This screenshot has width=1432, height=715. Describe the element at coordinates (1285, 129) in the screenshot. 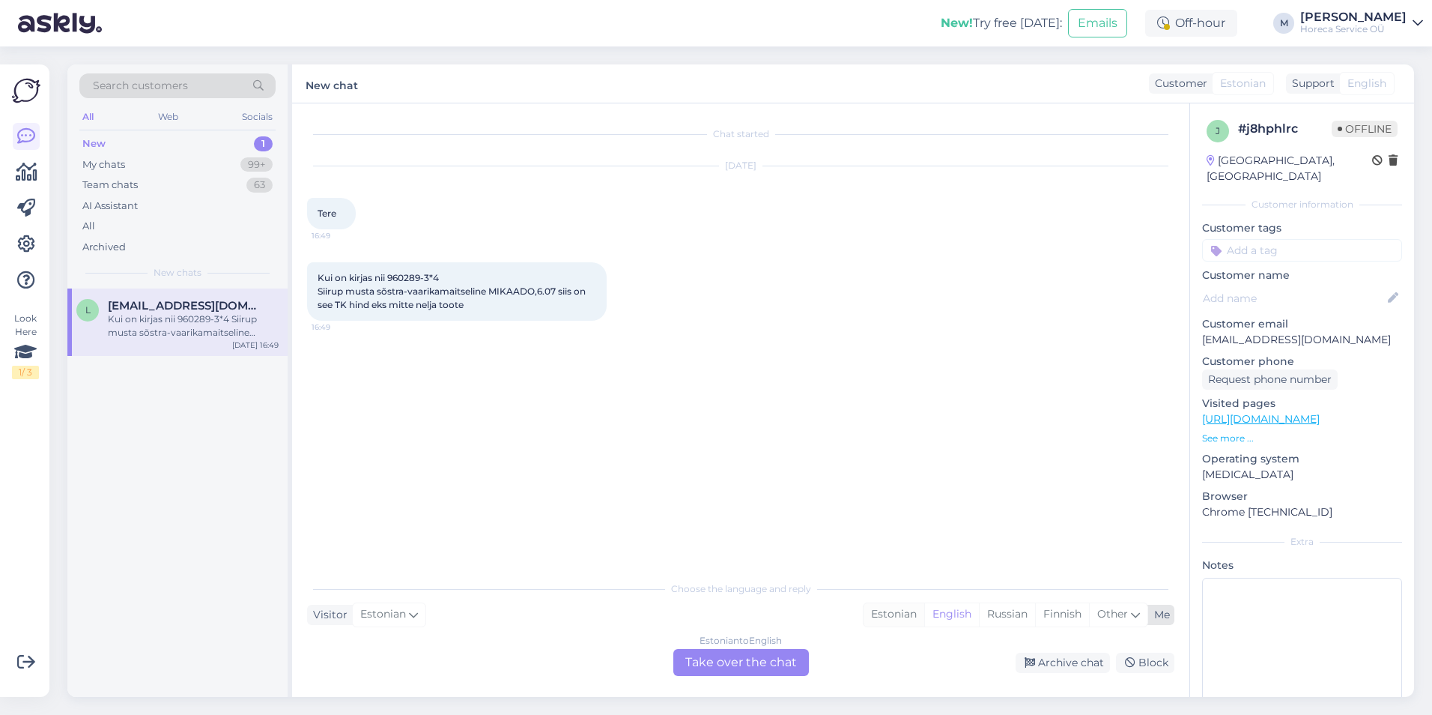

I see `div: # j8hphlrc` at that location.